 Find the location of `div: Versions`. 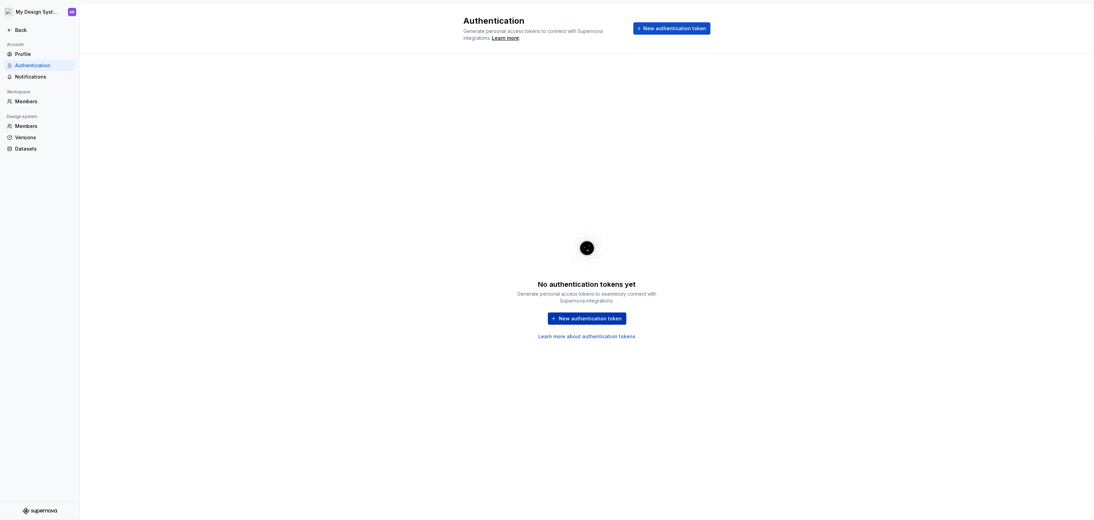

div: Versions is located at coordinates (44, 138).